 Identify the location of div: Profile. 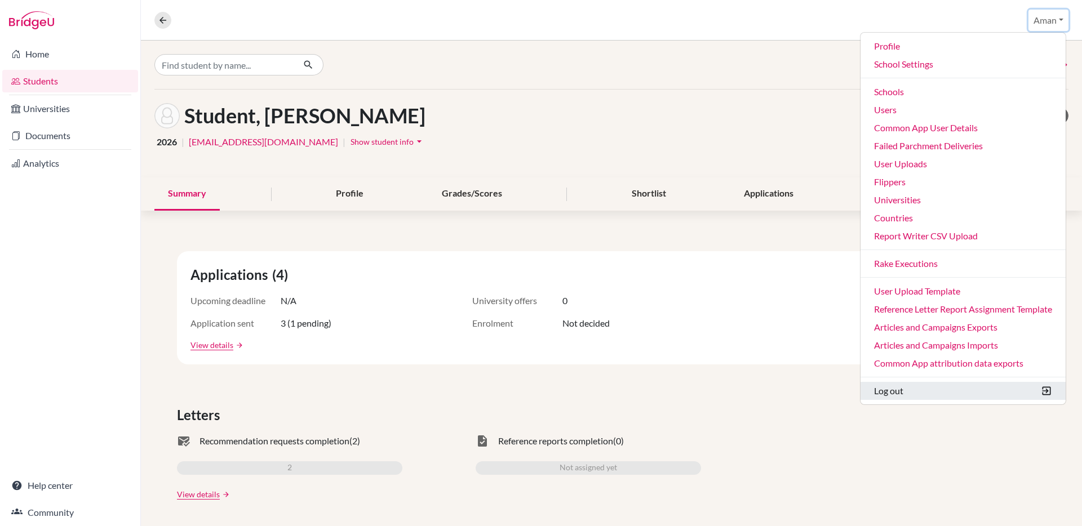
(349, 194).